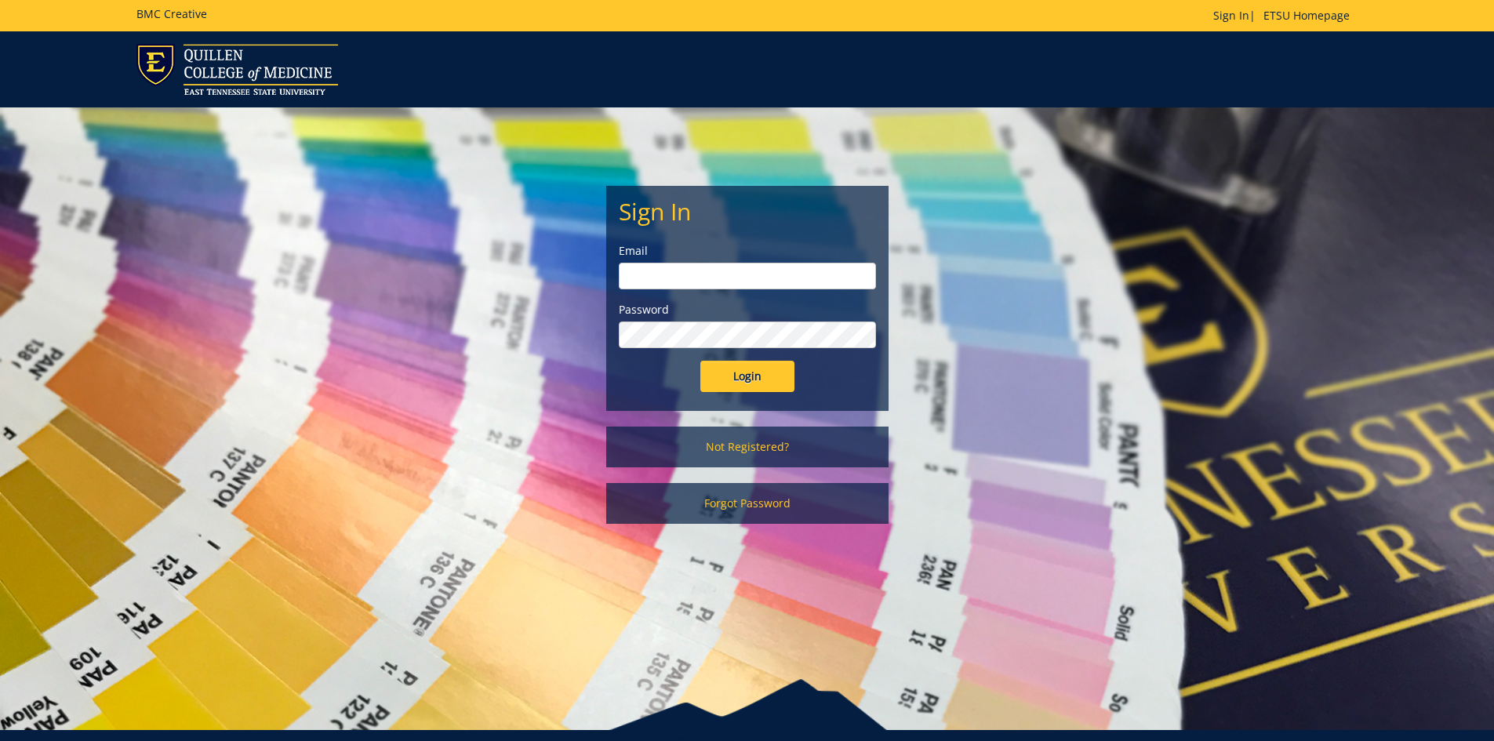 This screenshot has height=741, width=1494. Describe the element at coordinates (748, 211) in the screenshot. I see `h2: Sign In` at that location.